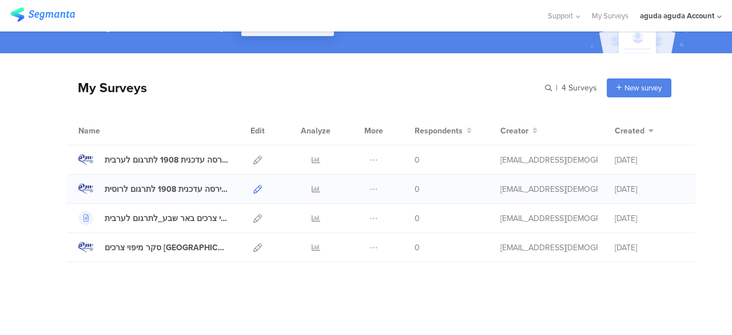 The width and height of the screenshot is (732, 335). Describe the element at coordinates (514, 130) in the screenshot. I see `span: Creator` at that location.